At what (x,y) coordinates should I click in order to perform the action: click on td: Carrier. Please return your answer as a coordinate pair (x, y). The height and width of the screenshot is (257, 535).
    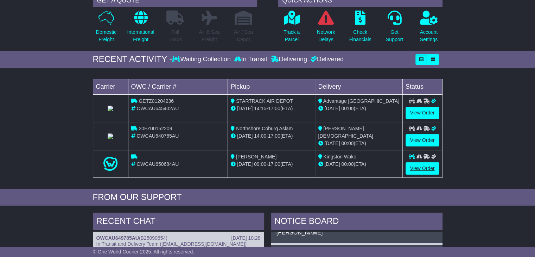
    Looking at the image, I should click on (110, 87).